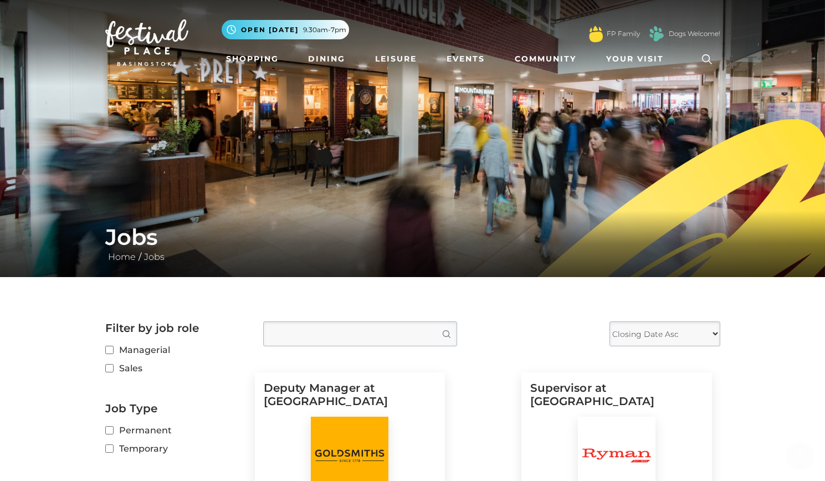  I want to click on a: Leisure, so click(395, 59).